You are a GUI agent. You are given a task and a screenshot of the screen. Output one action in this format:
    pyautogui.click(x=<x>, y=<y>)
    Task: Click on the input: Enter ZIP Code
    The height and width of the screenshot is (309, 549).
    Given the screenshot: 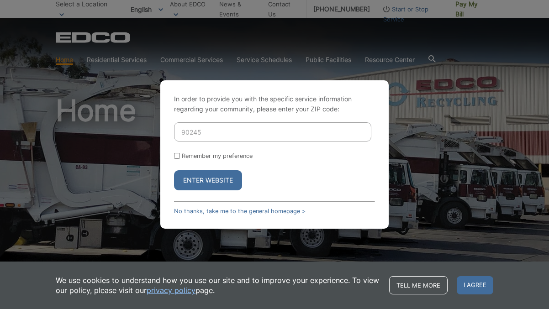 What is the action you would take?
    pyautogui.click(x=273, y=132)
    